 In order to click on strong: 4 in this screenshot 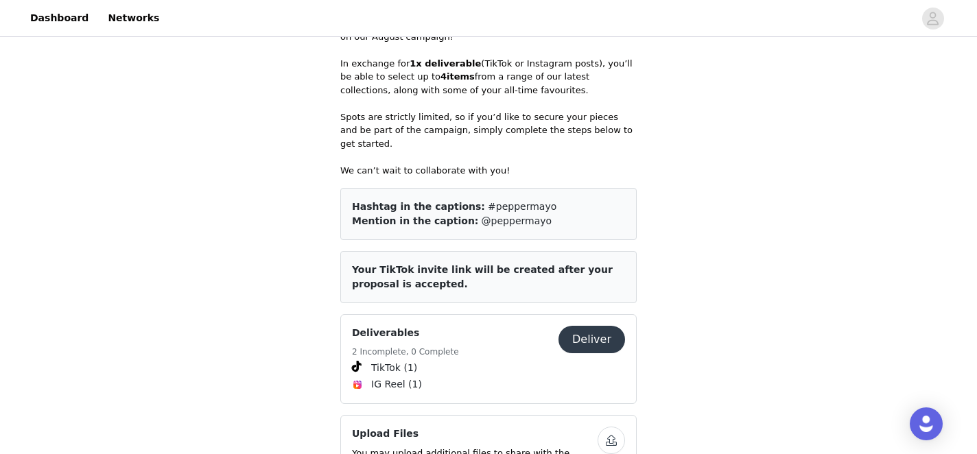, I will do `click(443, 76)`.